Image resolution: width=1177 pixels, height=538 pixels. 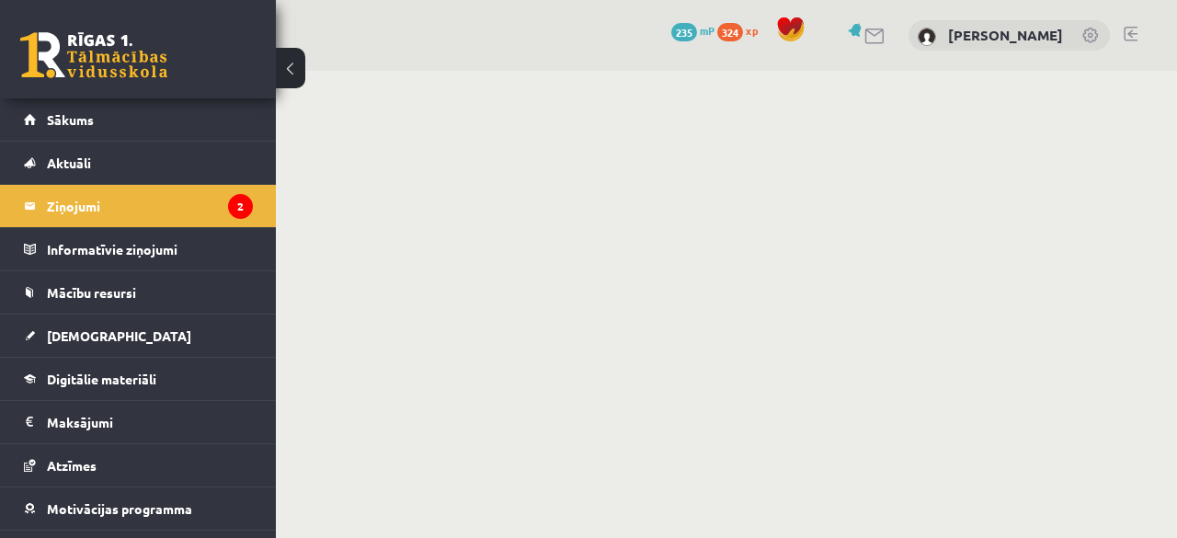 I want to click on a: 235 mP, so click(x=693, y=30).